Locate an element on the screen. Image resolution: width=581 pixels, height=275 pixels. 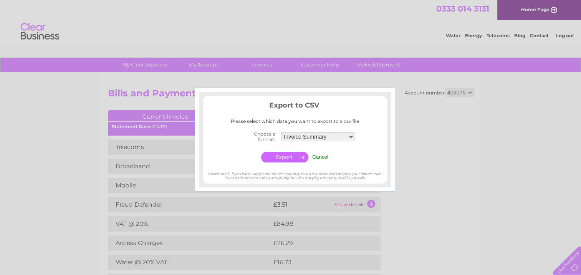
input: Cancel is located at coordinates (320, 157).